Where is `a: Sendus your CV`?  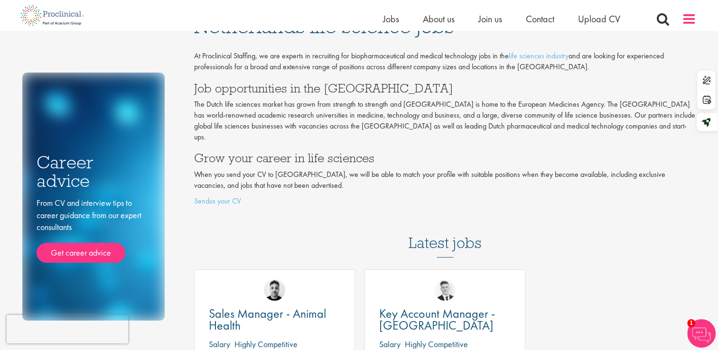
a: Sendus your CV is located at coordinates (217, 201).